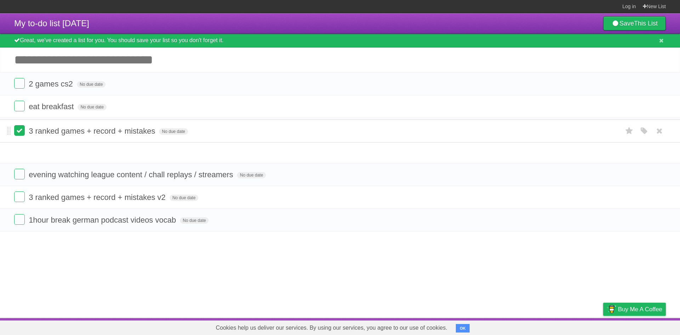 The image size is (680, 335). Describe the element at coordinates (93, 131) in the screenshot. I see `span: 3 ranked games + record + mistakes` at that location.